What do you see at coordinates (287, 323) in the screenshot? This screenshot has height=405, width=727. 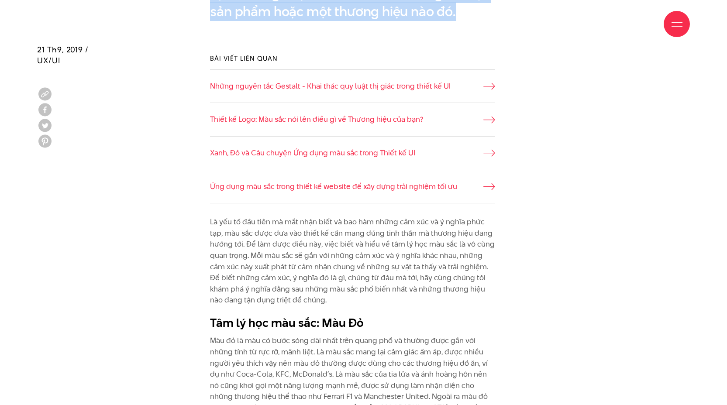 I see `b: Tâm lý học màu sắc: Màu Đỏ` at bounding box center [287, 323].